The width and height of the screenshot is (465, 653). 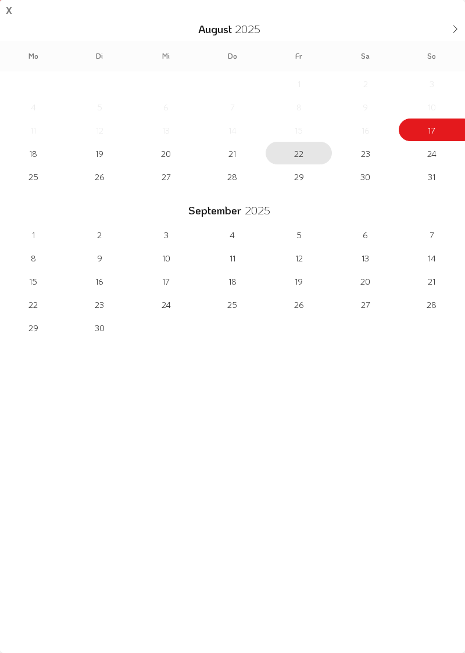 I want to click on span: September, so click(x=215, y=210).